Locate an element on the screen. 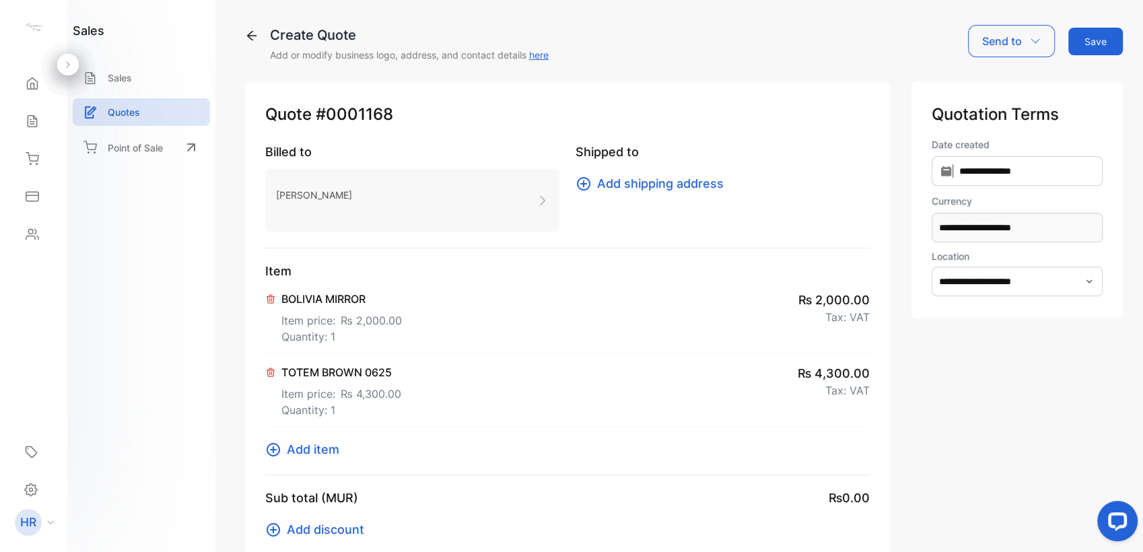 The height and width of the screenshot is (552, 1143). label: Currency is located at coordinates (1017, 201).